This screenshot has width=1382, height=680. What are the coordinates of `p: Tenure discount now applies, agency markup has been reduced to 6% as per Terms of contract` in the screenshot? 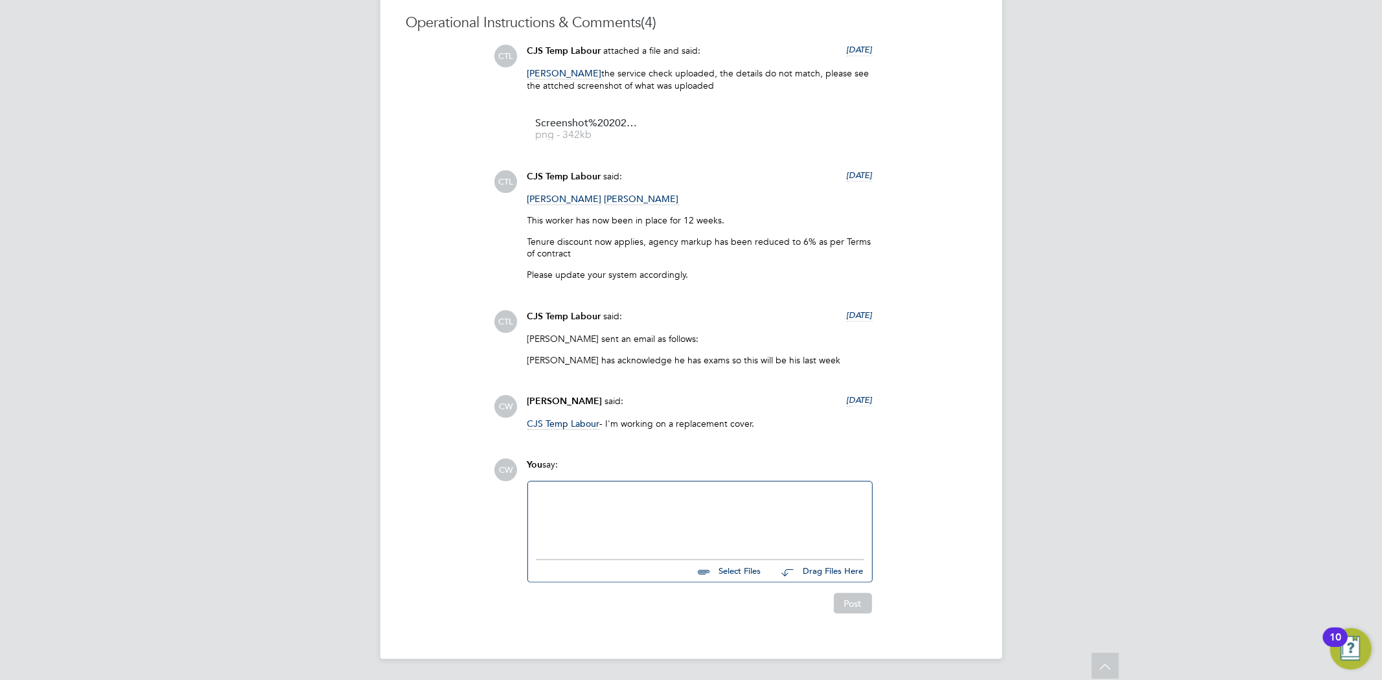 It's located at (700, 248).